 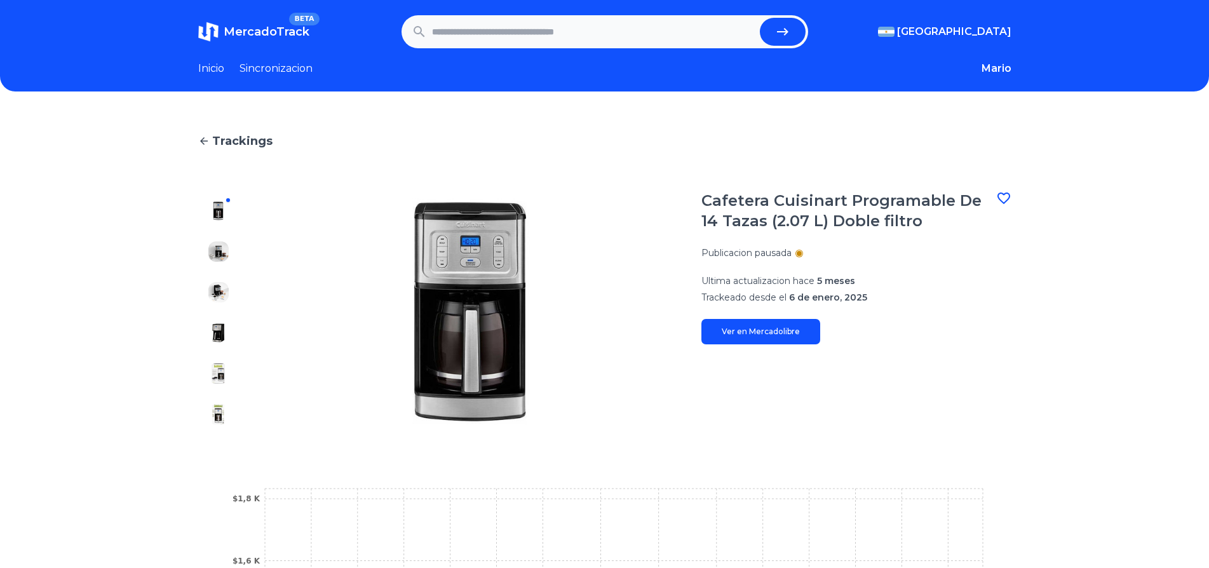 I want to click on button: Mario, so click(x=996, y=69).